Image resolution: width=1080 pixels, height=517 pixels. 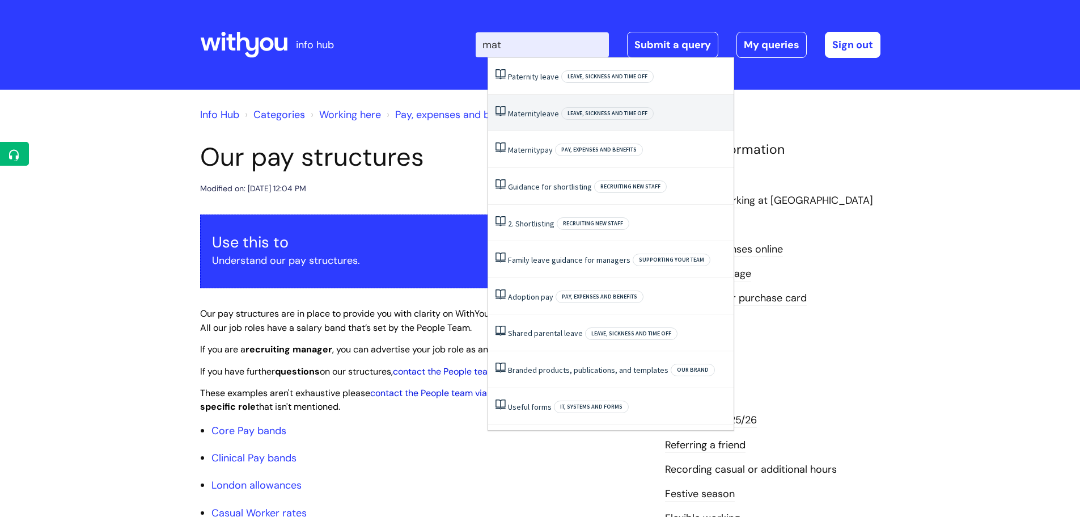 What do you see at coordinates (424, 260) in the screenshot?
I see `p: Understand our pay structures.` at bounding box center [424, 260].